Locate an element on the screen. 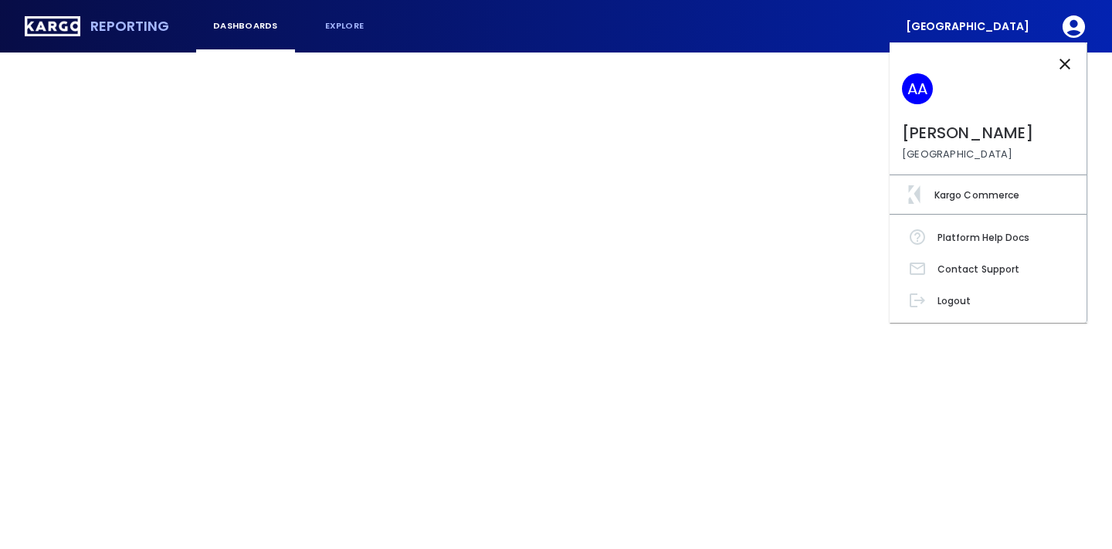  p: Logout is located at coordinates (954, 300).